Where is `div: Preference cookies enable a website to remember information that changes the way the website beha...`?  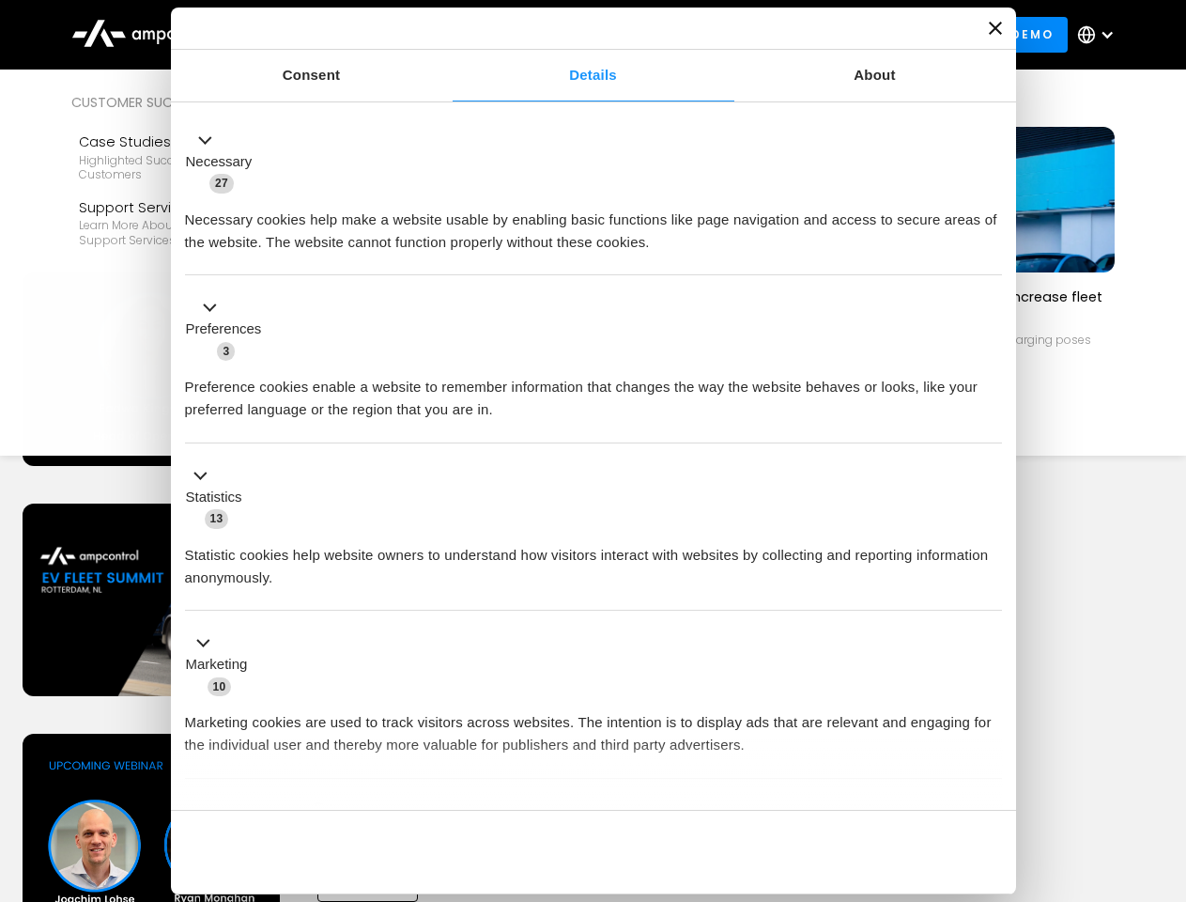
div: Preference cookies enable a website to remember information that changes the way the website beha... is located at coordinates (594, 391).